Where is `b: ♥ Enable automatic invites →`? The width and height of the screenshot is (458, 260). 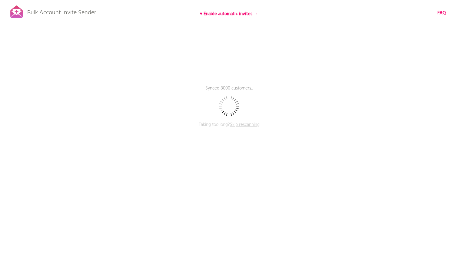
b: ♥ Enable automatic invites → is located at coordinates (229, 14).